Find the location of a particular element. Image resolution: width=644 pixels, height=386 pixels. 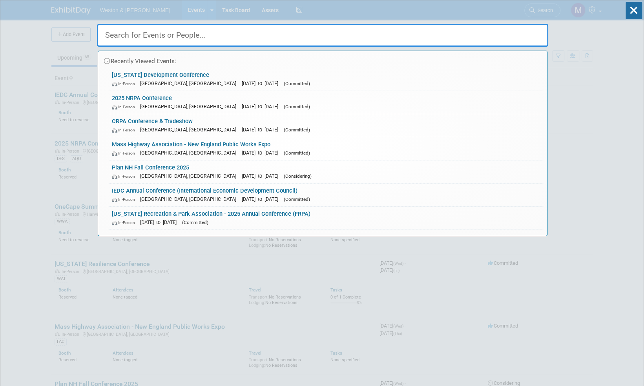

div: Recently Viewed Events: is located at coordinates (322, 59).